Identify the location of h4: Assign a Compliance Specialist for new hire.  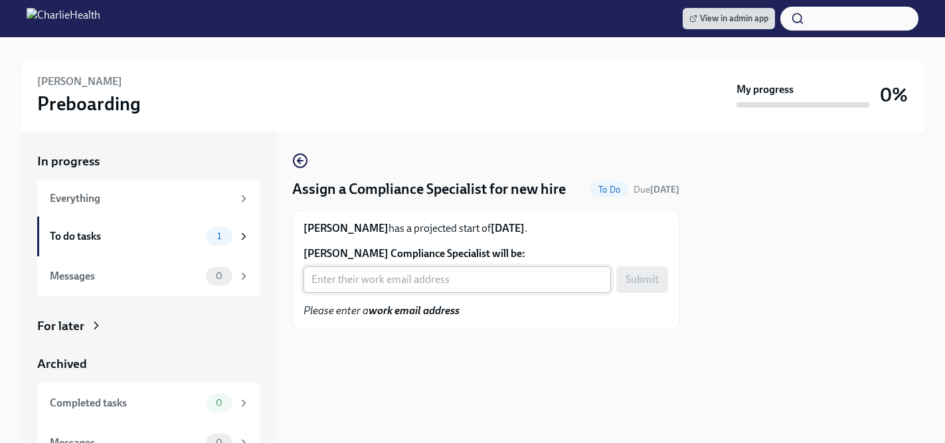
(429, 189).